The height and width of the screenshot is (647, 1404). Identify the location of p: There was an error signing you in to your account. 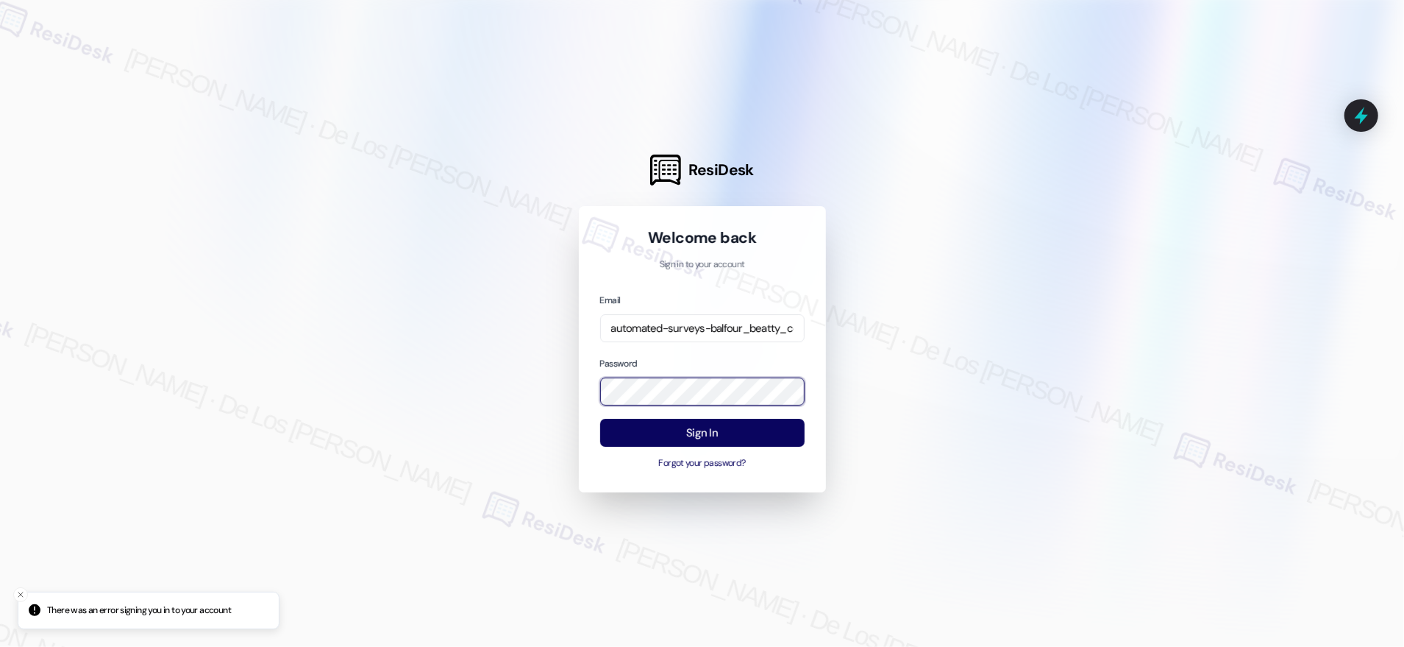
(139, 611).